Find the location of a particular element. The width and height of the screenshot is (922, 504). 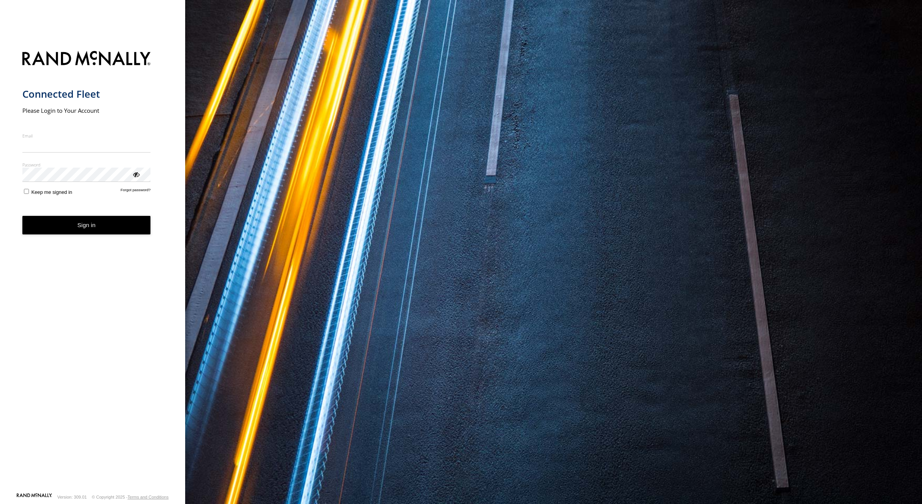

a: Terms and Conditions is located at coordinates (148, 497).